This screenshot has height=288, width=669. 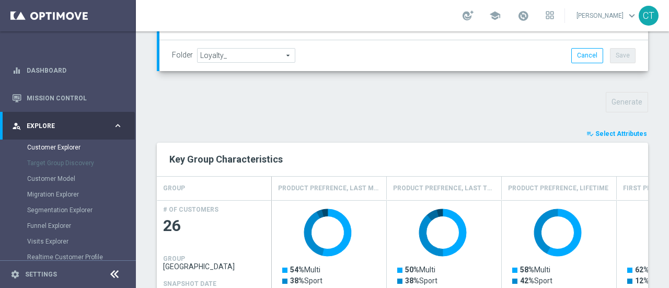 I want to click on button: Mission Control, so click(x=67, y=98).